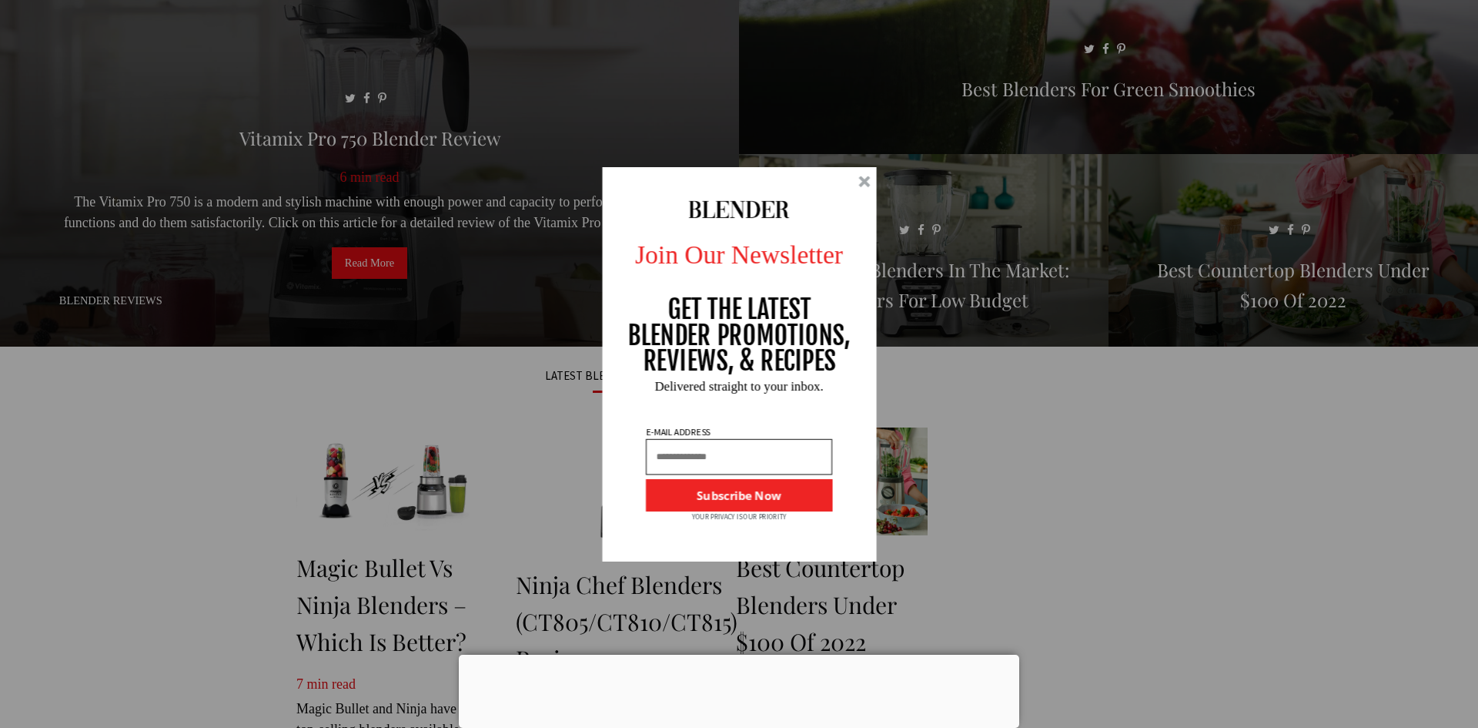 The width and height of the screenshot is (1478, 728). Describe the element at coordinates (739, 385) in the screenshot. I see `p: Delivered straight to your inbox.` at that location.